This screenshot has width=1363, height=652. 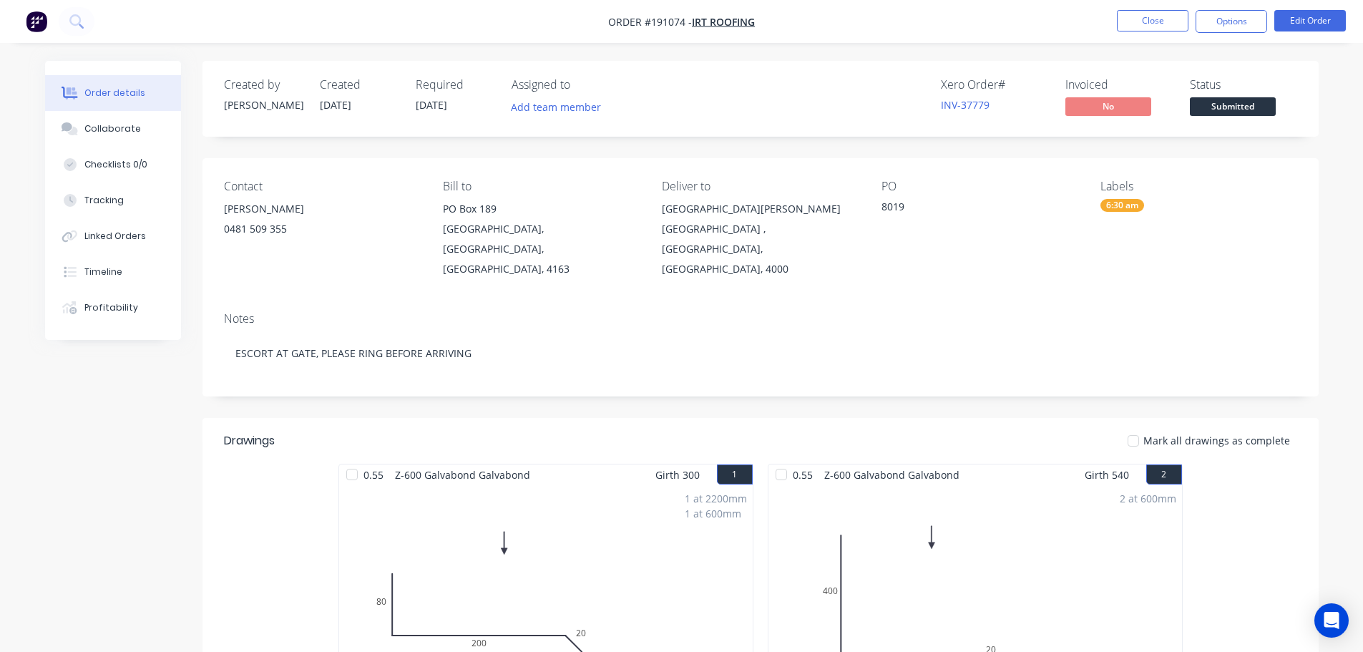 What do you see at coordinates (723, 21) in the screenshot?
I see `span: IRT Roofing` at bounding box center [723, 21].